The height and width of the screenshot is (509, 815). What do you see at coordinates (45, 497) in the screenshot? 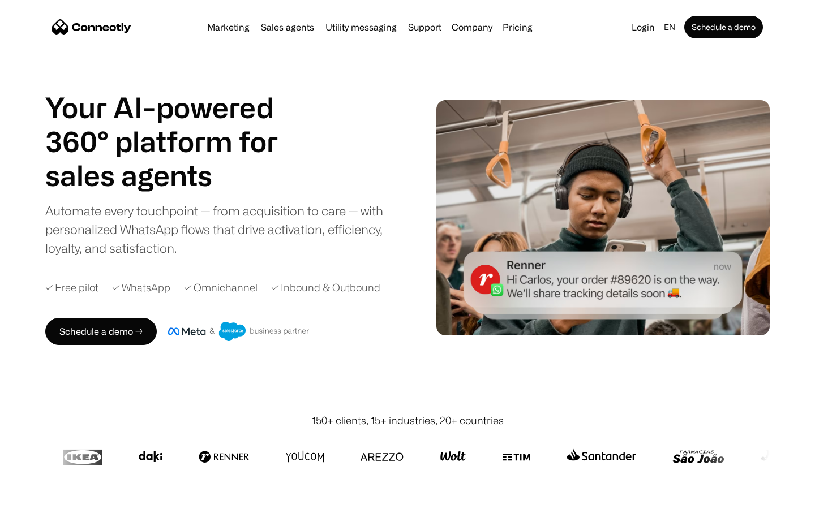
I see `ul: Language list` at bounding box center [45, 497].